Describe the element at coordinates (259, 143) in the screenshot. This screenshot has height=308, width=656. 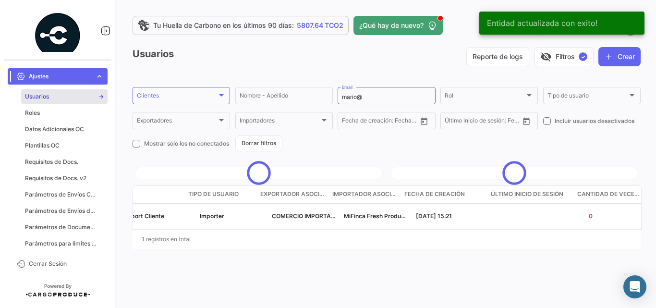
I see `button: Borrar filtros` at that location.